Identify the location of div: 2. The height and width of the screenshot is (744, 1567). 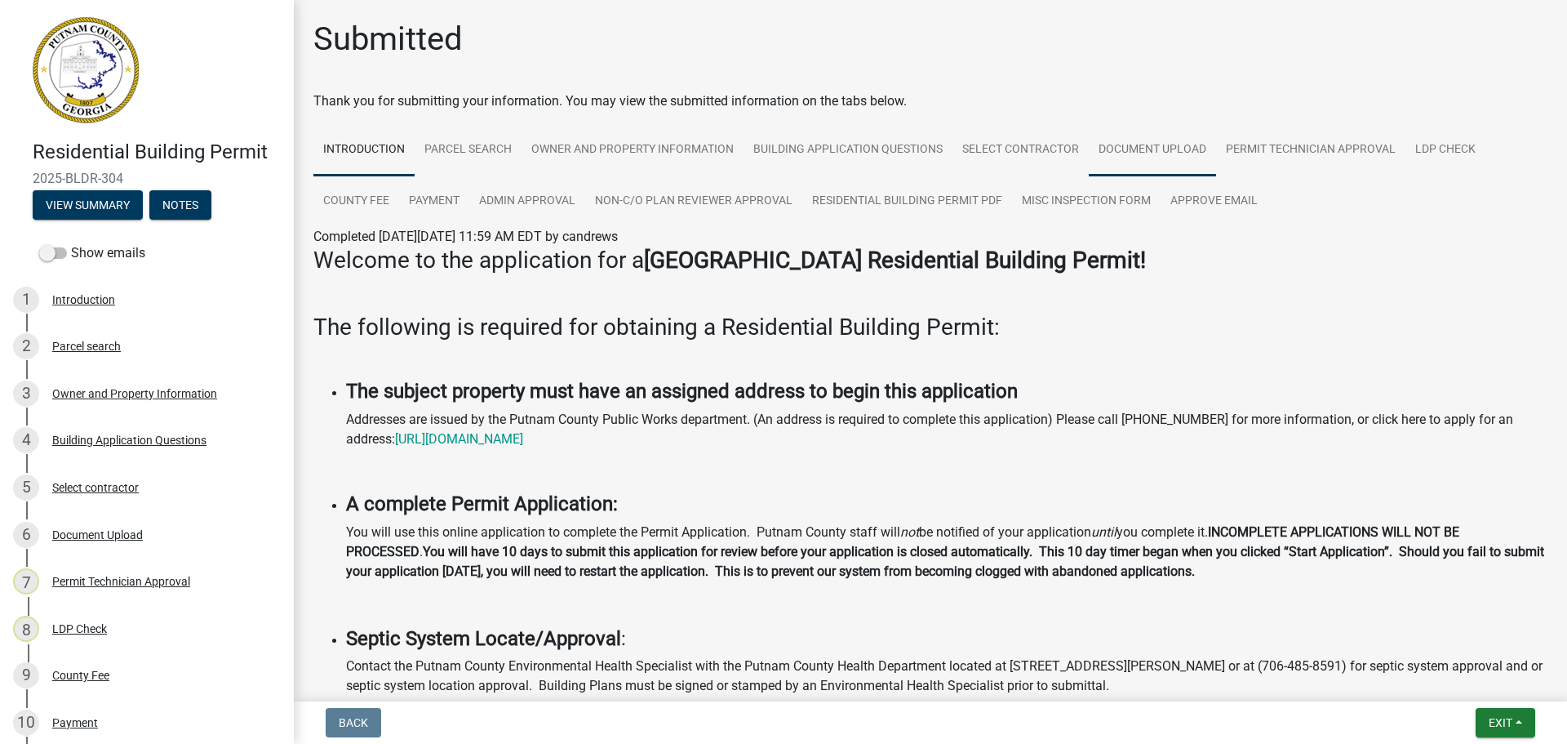
(26, 346).